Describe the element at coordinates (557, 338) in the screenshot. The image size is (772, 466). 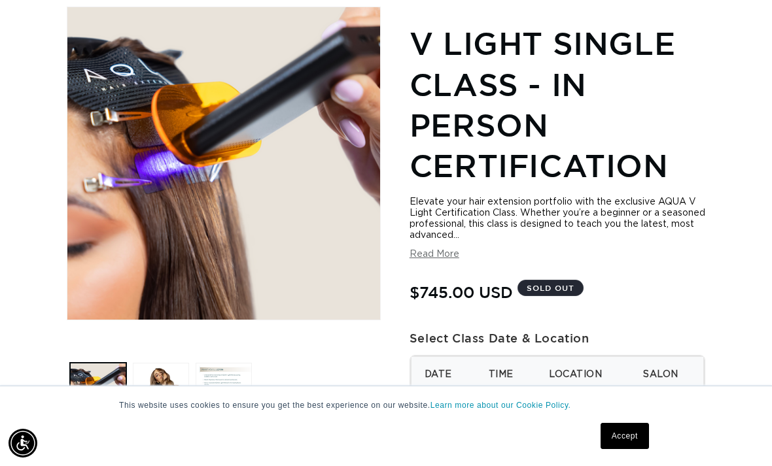
I see `div: Select Class Date & Location` at that location.